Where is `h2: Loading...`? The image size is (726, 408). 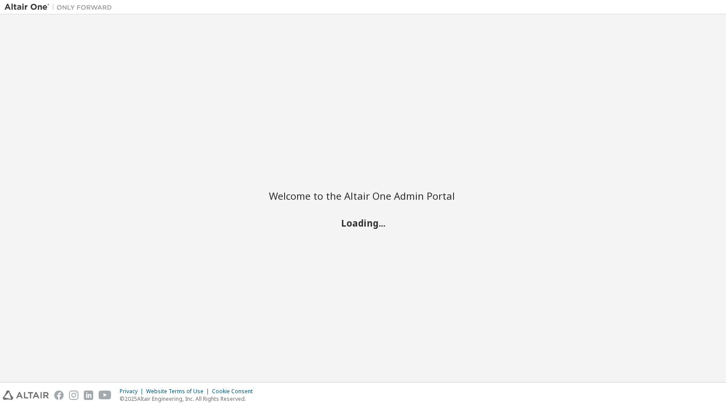 h2: Loading... is located at coordinates (363, 223).